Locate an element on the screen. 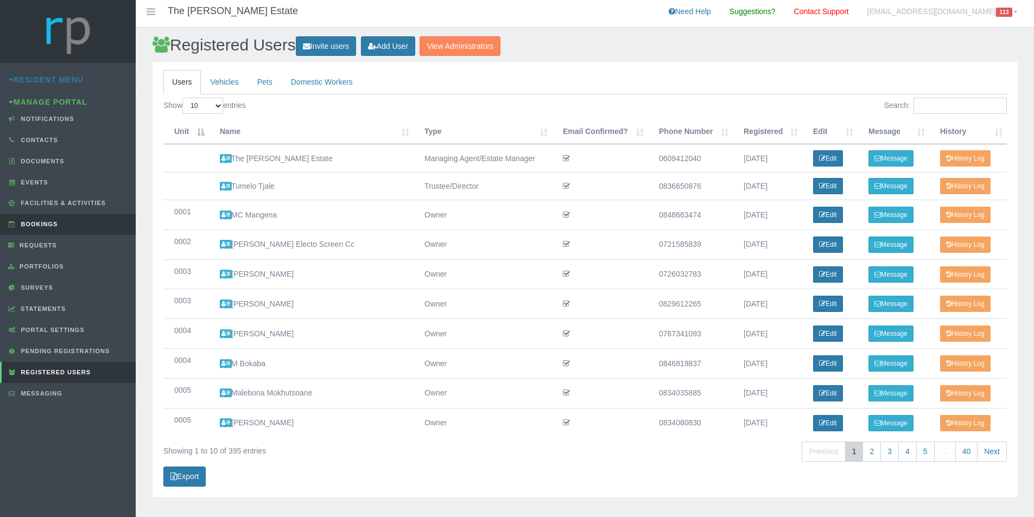  h2: Registered Users is located at coordinates (585, 46).